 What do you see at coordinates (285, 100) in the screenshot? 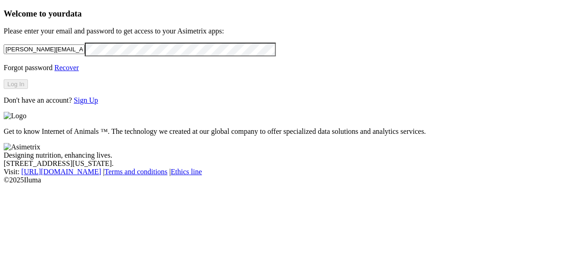
I see `p: Don't have an account?` at bounding box center [285, 100].